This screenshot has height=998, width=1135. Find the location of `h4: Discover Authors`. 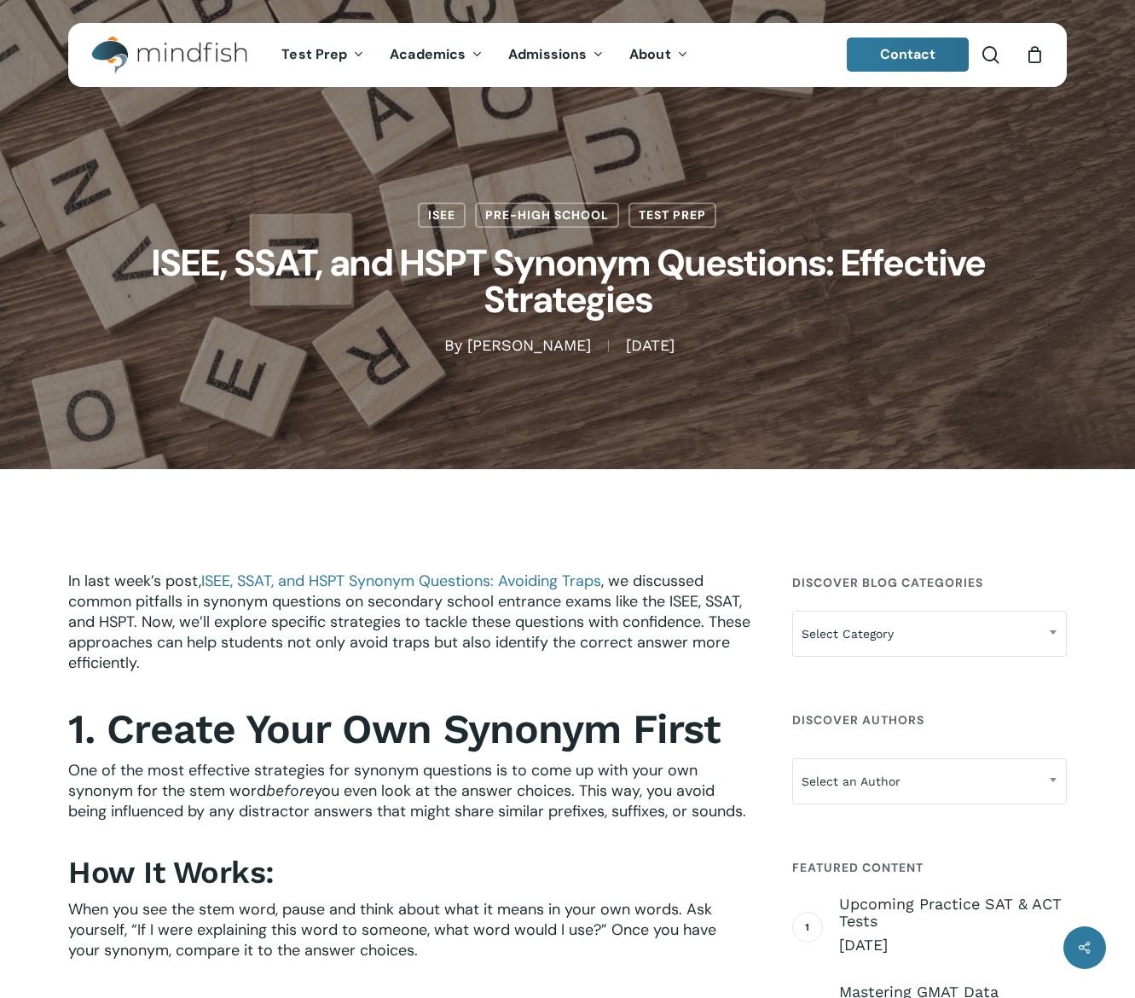

h4: Discover Authors is located at coordinates (930, 720).